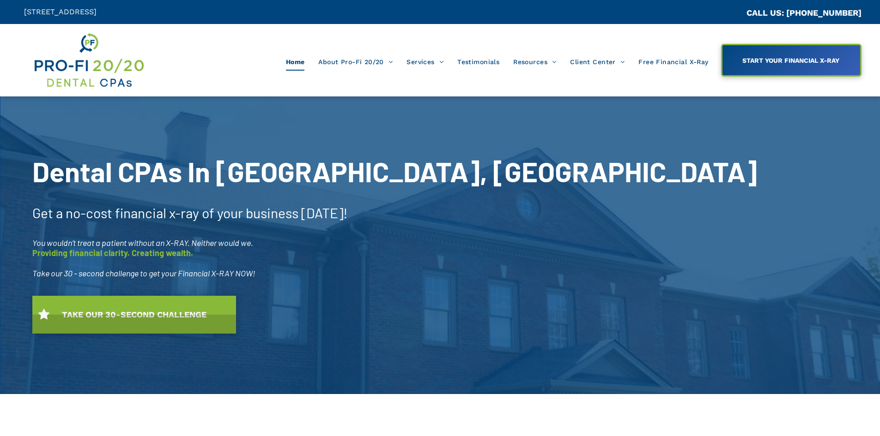 Image resolution: width=880 pixels, height=436 pixels. What do you see at coordinates (89, 60) in the screenshot?
I see `img: Get Dental CPA Consulting, Bookkeeping, & Bank Loans` at bounding box center [89, 60].